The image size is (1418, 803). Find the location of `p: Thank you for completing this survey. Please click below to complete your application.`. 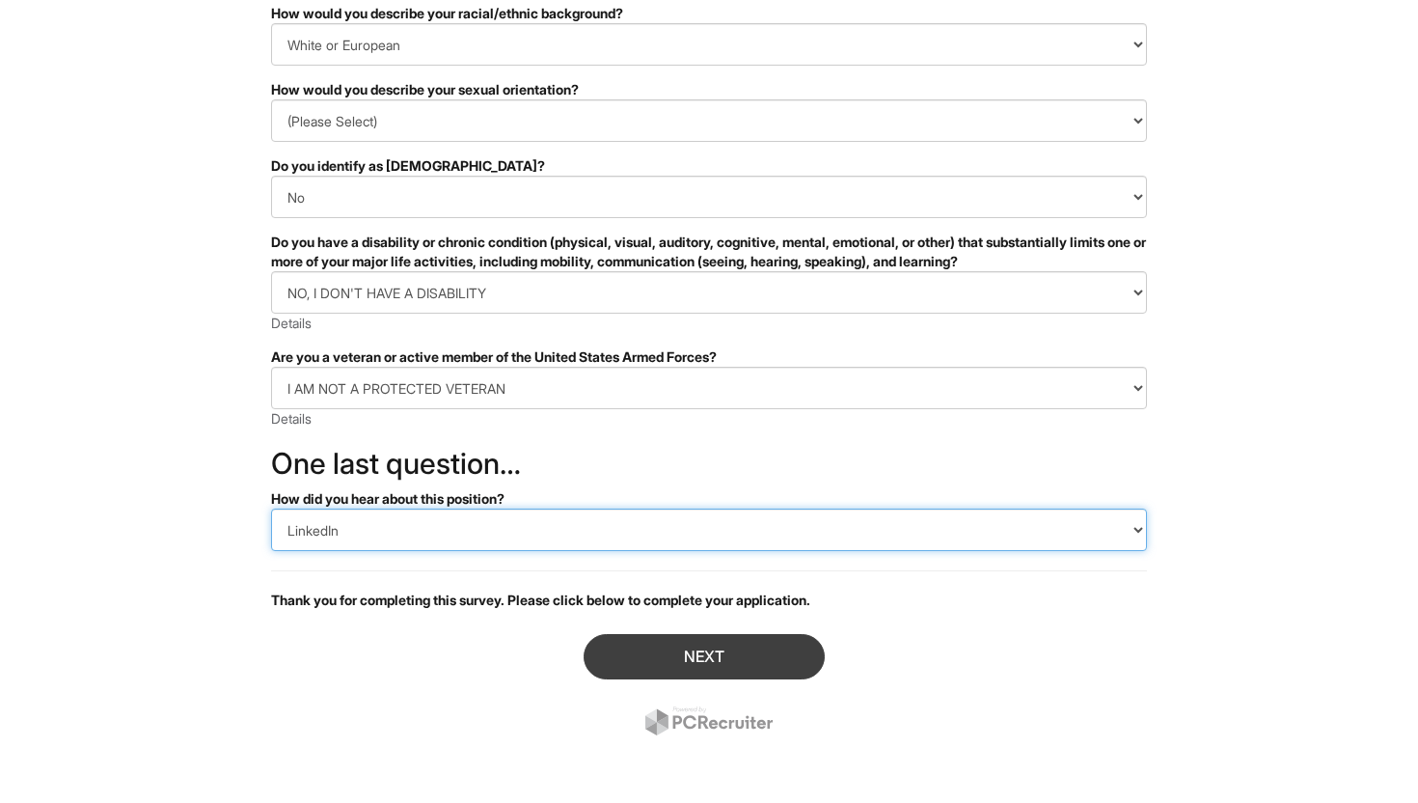

p: Thank you for completing this survey. Please click below to complete your application. is located at coordinates (709, 600).